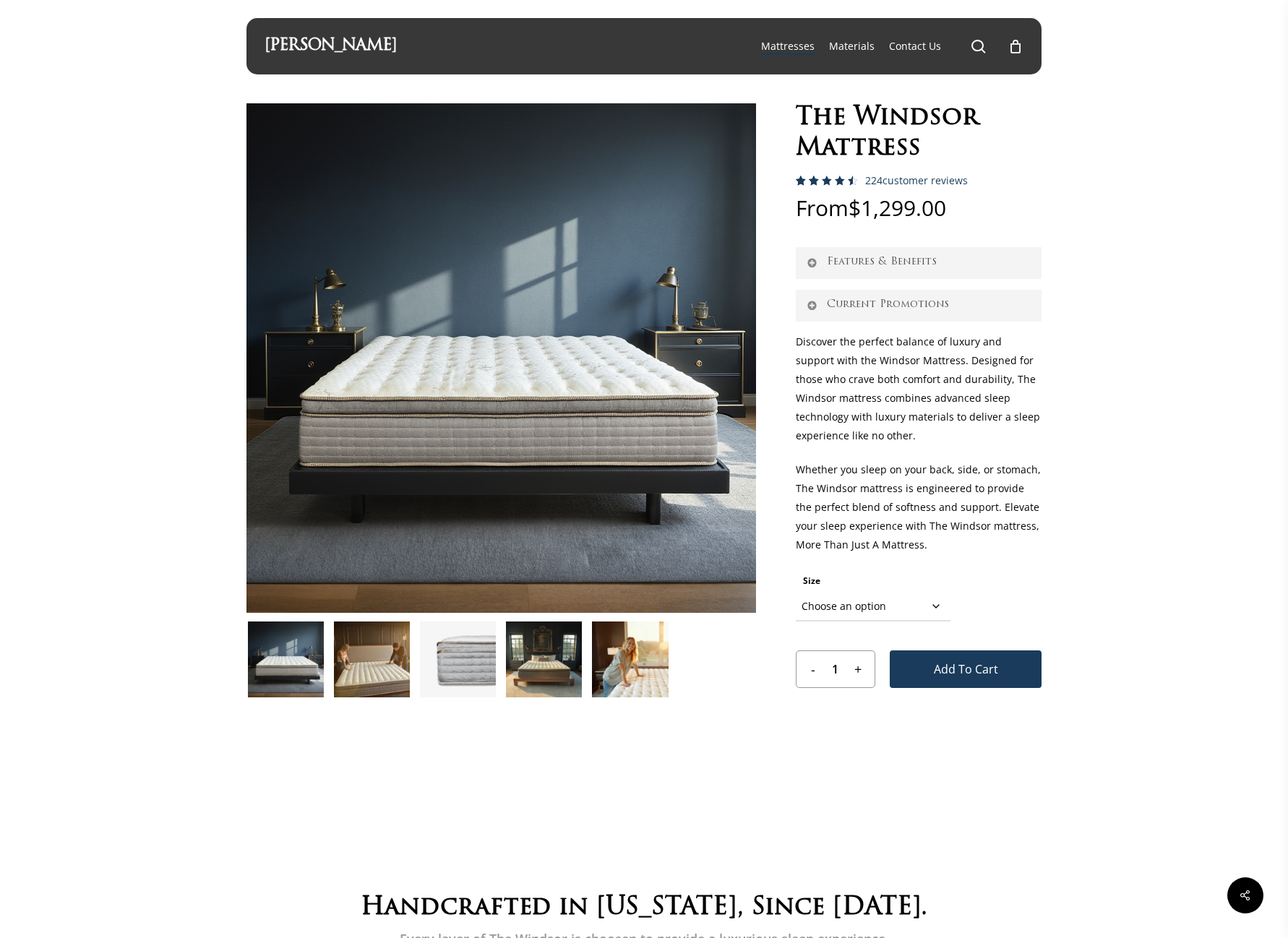 Image resolution: width=1288 pixels, height=938 pixels. I want to click on a: Current Promotions, so click(919, 305).